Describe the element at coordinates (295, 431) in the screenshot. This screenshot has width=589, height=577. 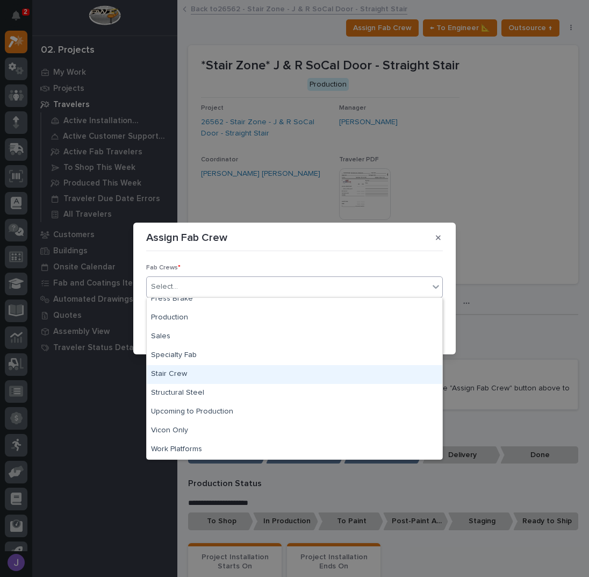
I see `div: Vicon Only` at that location.